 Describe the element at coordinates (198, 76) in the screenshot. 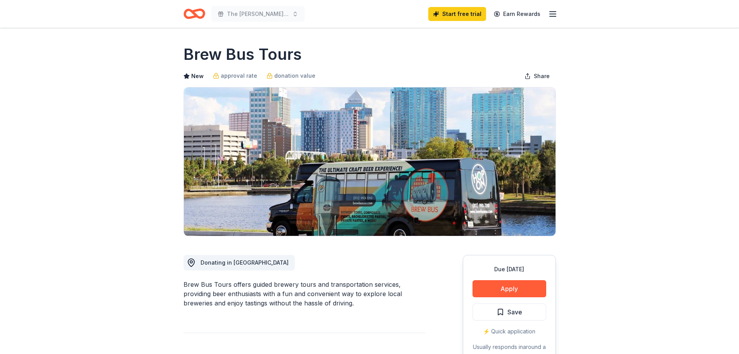

I see `span: New` at that location.